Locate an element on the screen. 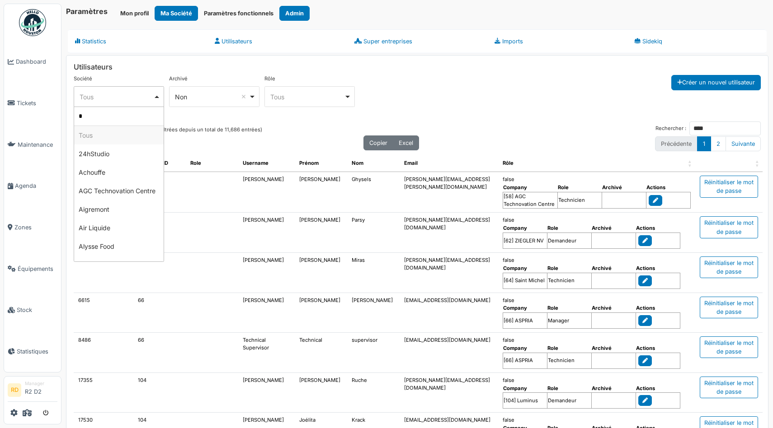 The image size is (773, 428). td: 6615 is located at coordinates (103, 313).